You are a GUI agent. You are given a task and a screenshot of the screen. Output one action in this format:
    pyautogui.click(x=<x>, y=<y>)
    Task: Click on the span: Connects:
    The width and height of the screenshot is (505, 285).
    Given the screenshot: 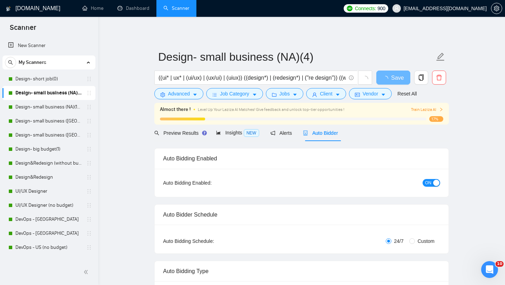 What is the action you would take?
    pyautogui.click(x=366, y=8)
    